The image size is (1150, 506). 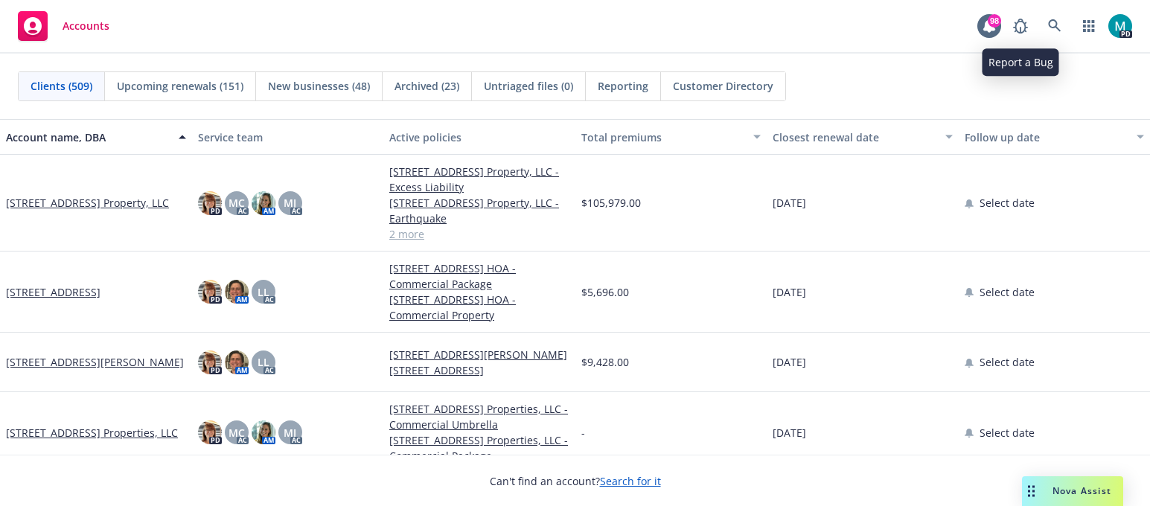 What do you see at coordinates (528, 86) in the screenshot?
I see `span: Untriaged files (0)` at bounding box center [528, 86].